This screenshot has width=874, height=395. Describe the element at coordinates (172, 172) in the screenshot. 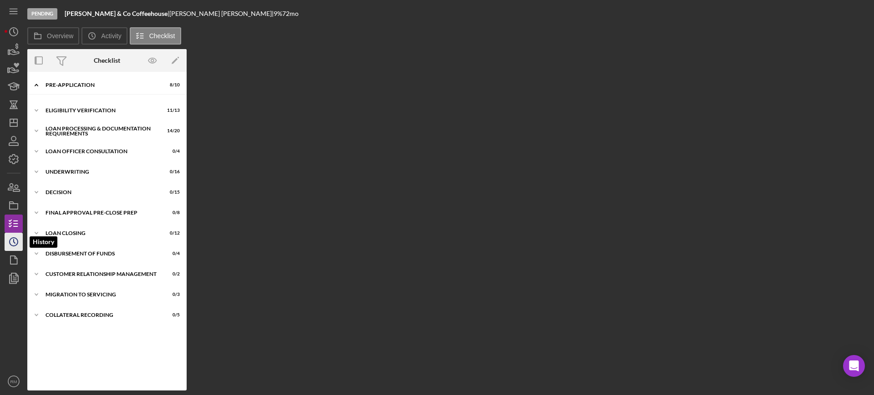

I see `div: 0 / 16` at that location.